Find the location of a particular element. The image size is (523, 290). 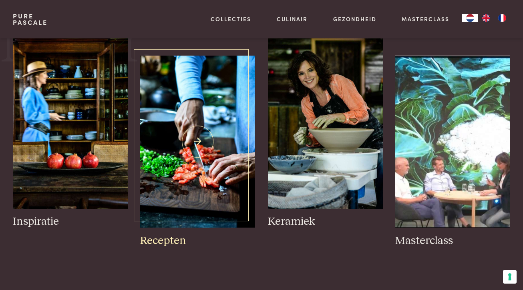

div: Language is located at coordinates (470, 18).